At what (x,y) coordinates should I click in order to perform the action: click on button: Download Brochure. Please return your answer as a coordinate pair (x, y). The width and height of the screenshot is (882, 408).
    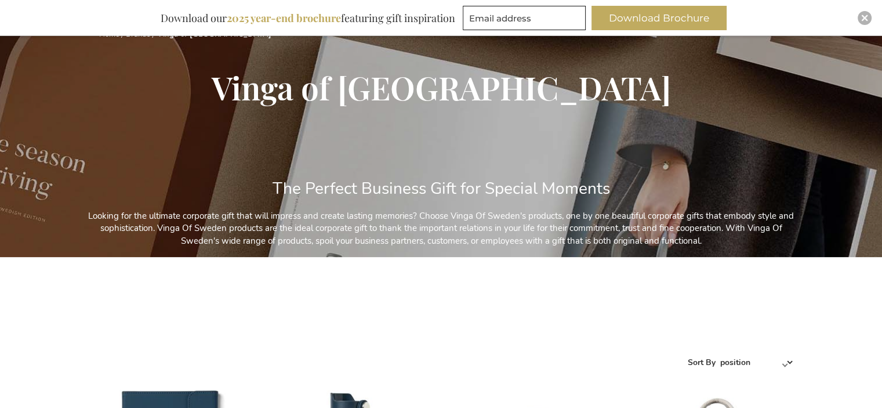
    Looking at the image, I should click on (659, 18).